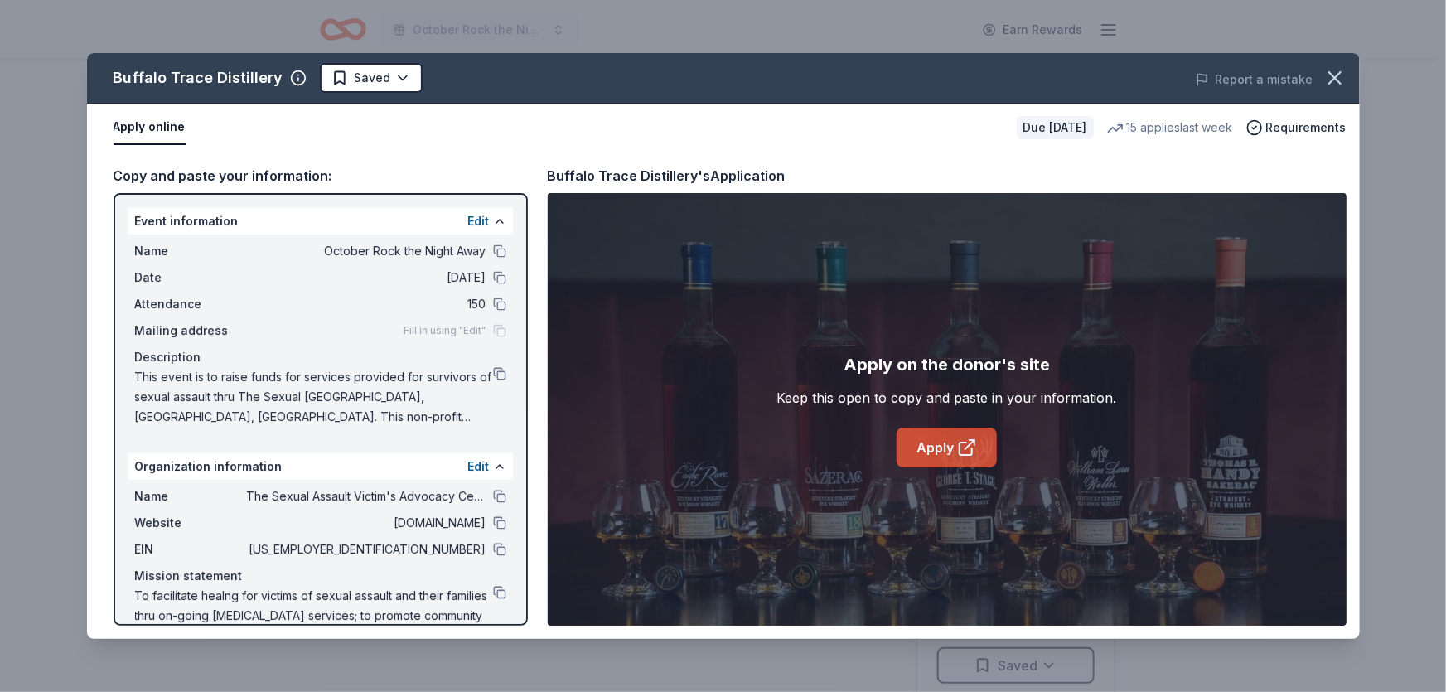 The height and width of the screenshot is (692, 1446). I want to click on button: Report a mistake, so click(1255, 80).